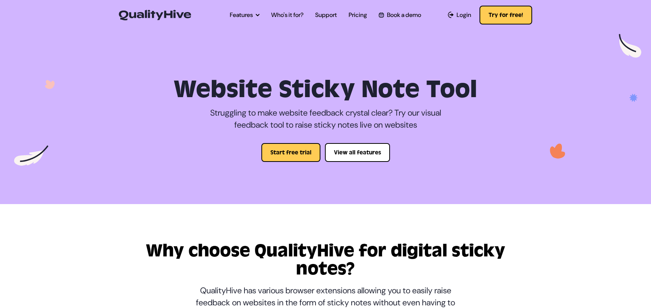 The width and height of the screenshot is (651, 308). What do you see at coordinates (464, 15) in the screenshot?
I see `span: Login` at bounding box center [464, 15].